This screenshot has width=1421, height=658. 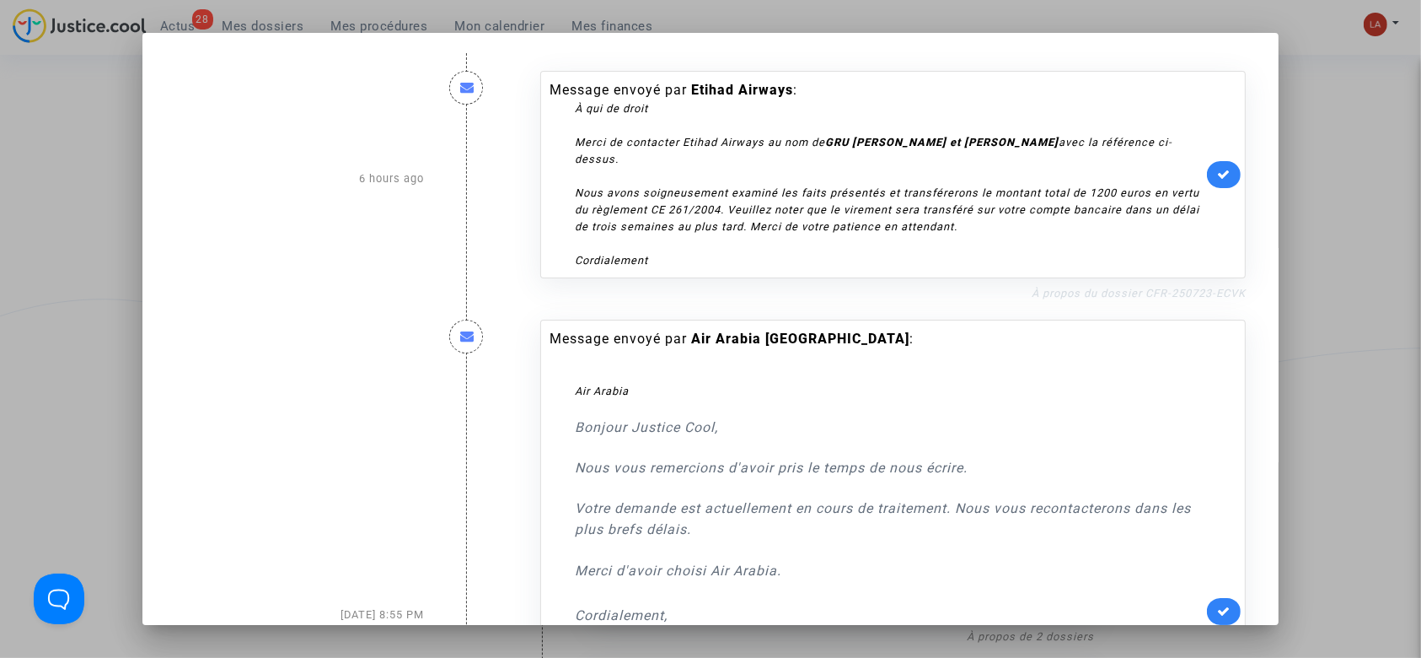 What do you see at coordinates (888, 391) in the screenshot?
I see `div: Air Arabia` at bounding box center [888, 391].